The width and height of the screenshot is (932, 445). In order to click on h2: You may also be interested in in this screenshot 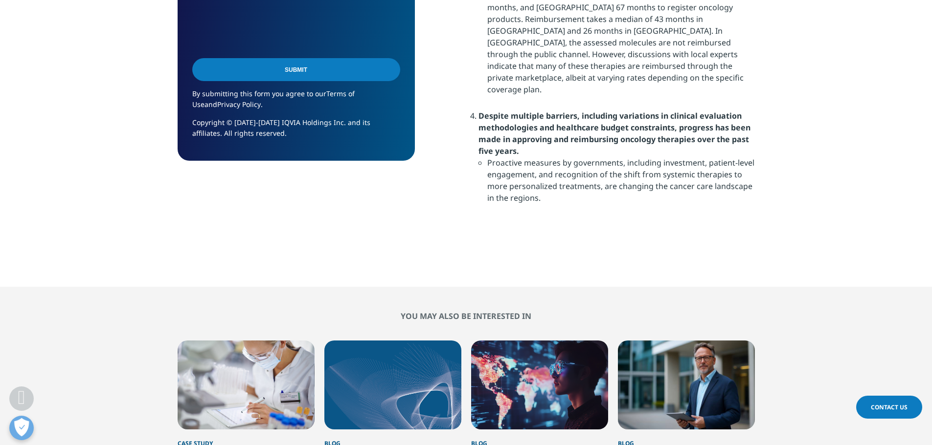, I will do `click(466, 316)`.